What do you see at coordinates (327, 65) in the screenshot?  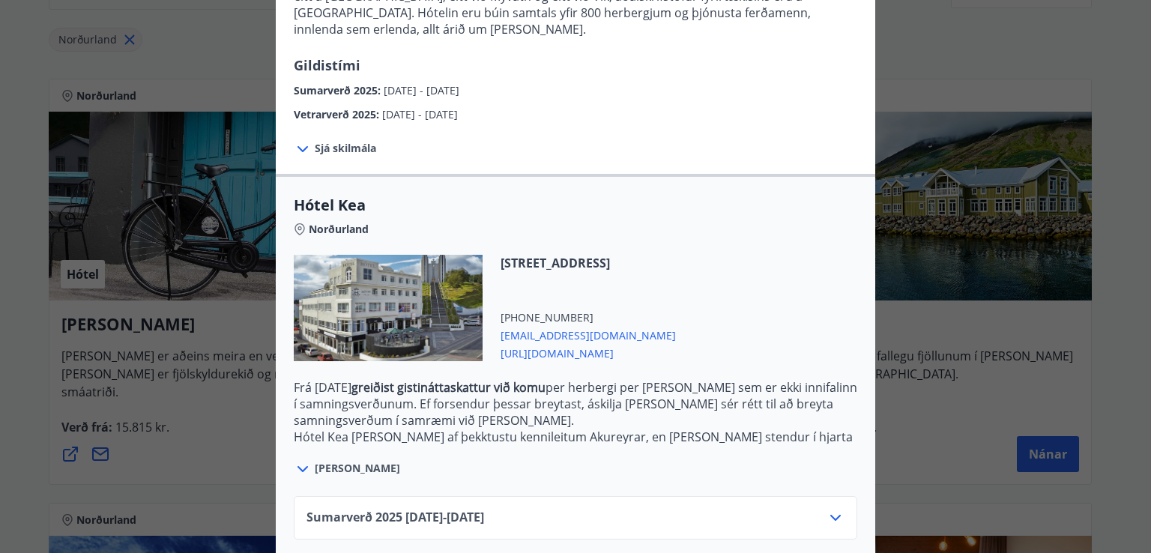 I see `span: Gildistími` at bounding box center [327, 65].